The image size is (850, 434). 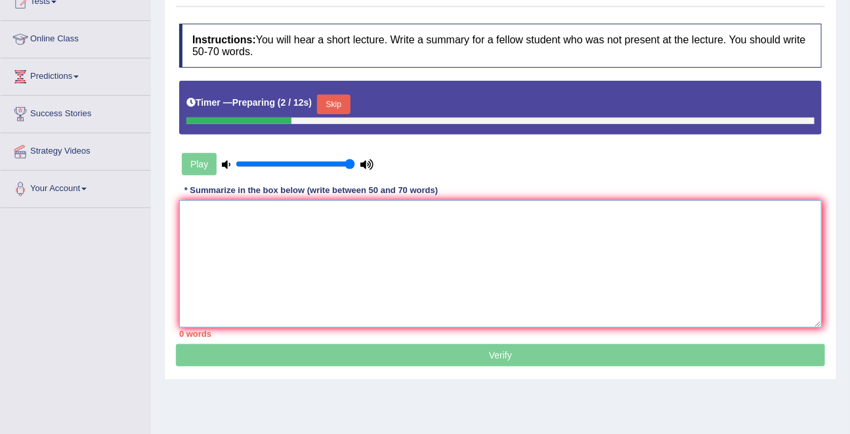 I want to click on a: Online Class, so click(x=75, y=37).